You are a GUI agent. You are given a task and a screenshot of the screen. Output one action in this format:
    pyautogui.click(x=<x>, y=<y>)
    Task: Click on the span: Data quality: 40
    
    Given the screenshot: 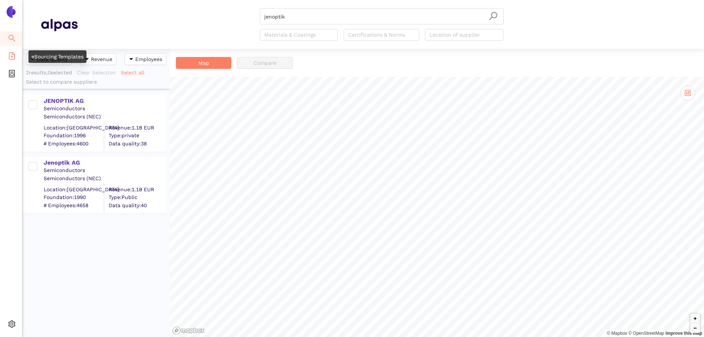 What is the action you would take?
    pyautogui.click(x=137, y=205)
    